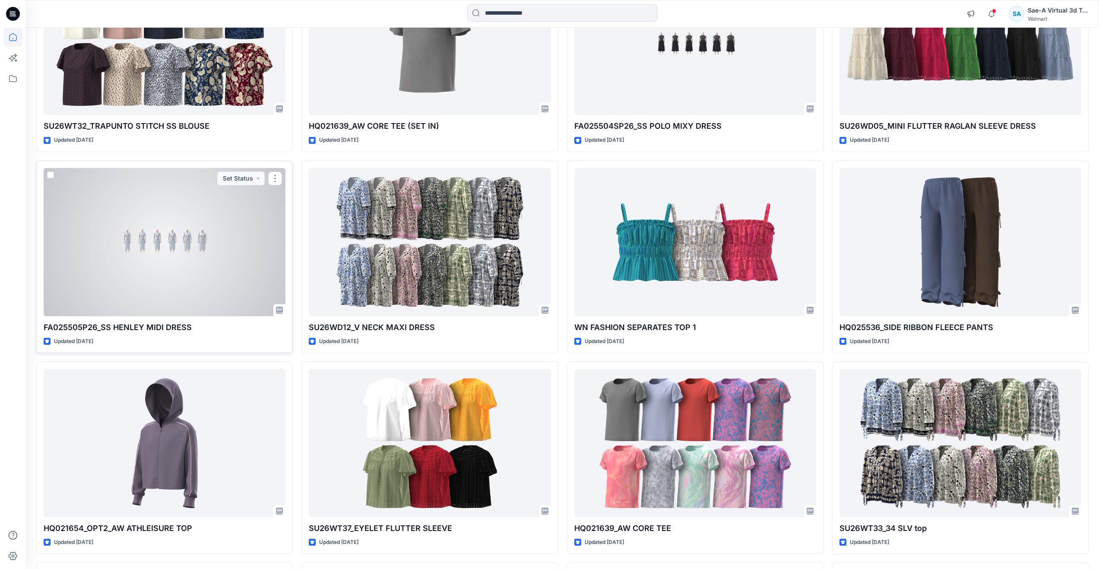  What do you see at coordinates (961, 242) in the screenshot?
I see `a: HQ025536_SIDE RIBBON FLEECE PANTS` at bounding box center [961, 242].